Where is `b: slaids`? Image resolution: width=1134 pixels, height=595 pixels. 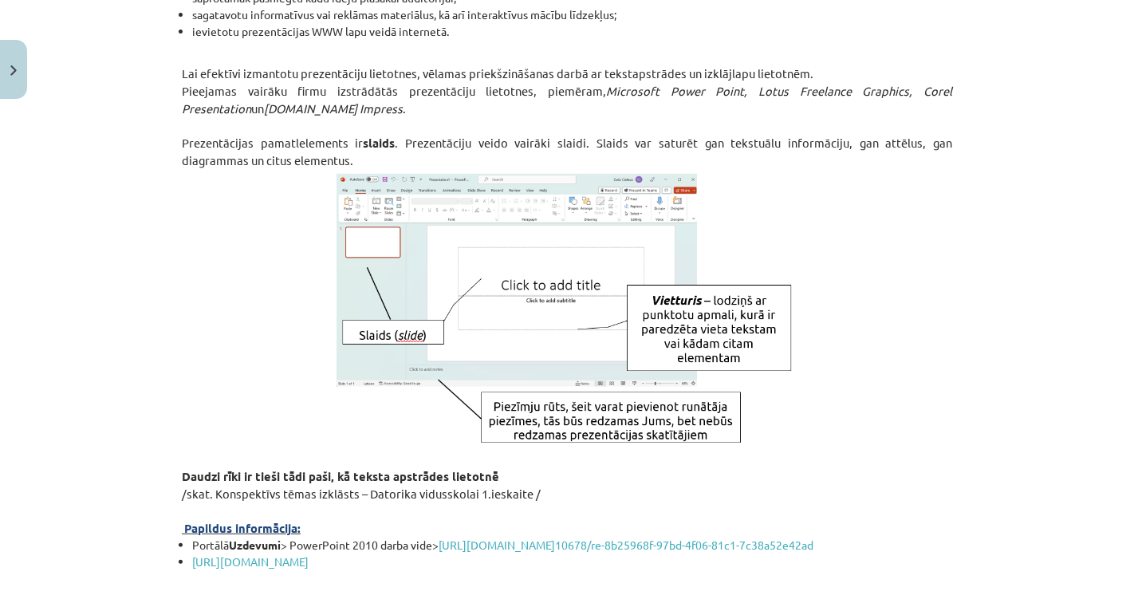
b: slaids is located at coordinates (379, 143).